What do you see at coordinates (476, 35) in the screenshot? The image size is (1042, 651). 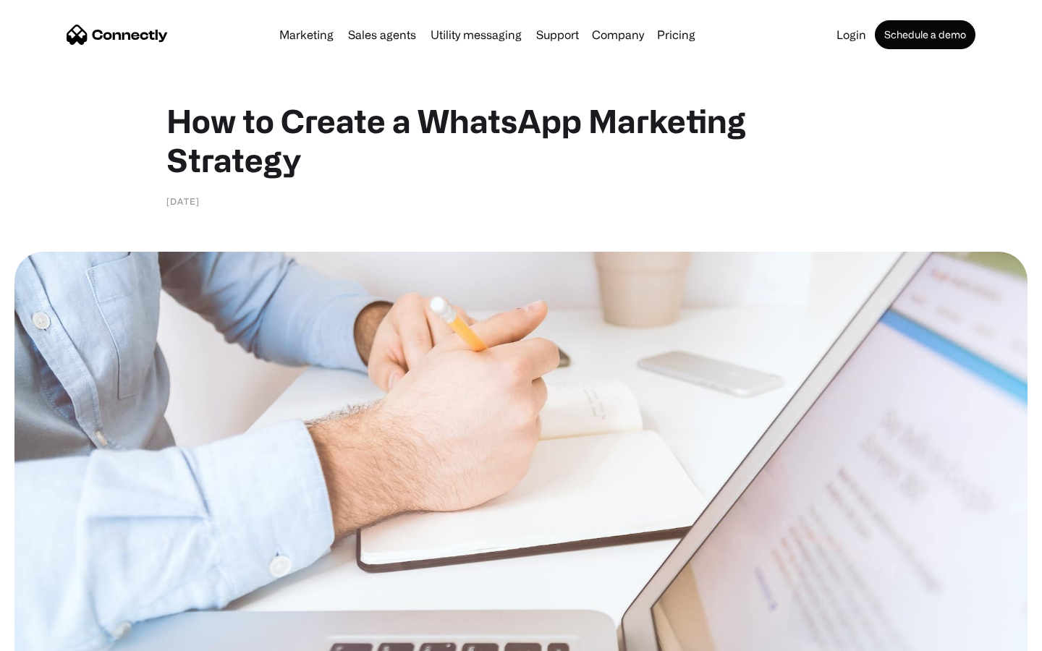 I see `a: Utility messaging` at bounding box center [476, 35].